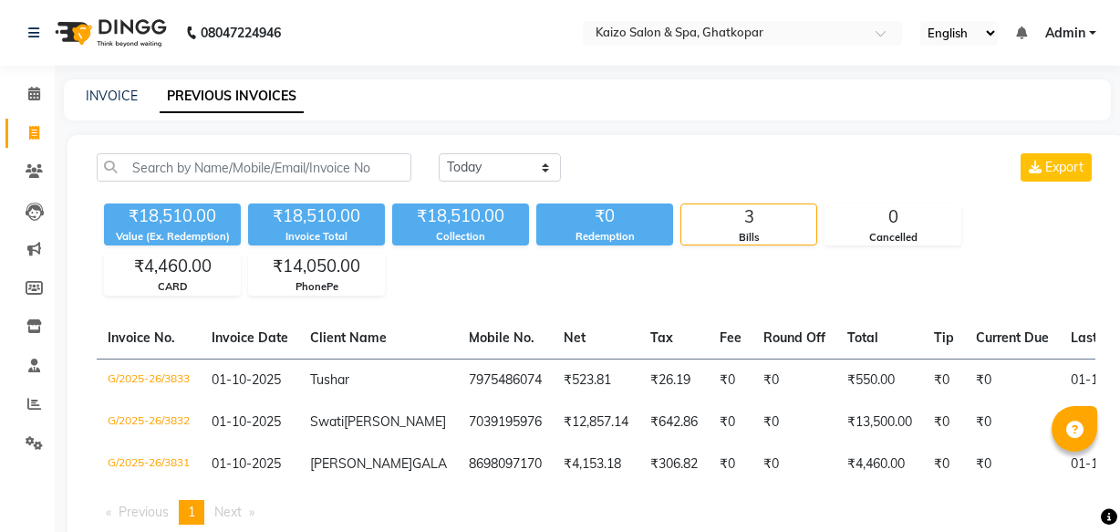 The image size is (1120, 532). What do you see at coordinates (595, 512) in the screenshot?
I see `nav: Pagination` at bounding box center [595, 512].